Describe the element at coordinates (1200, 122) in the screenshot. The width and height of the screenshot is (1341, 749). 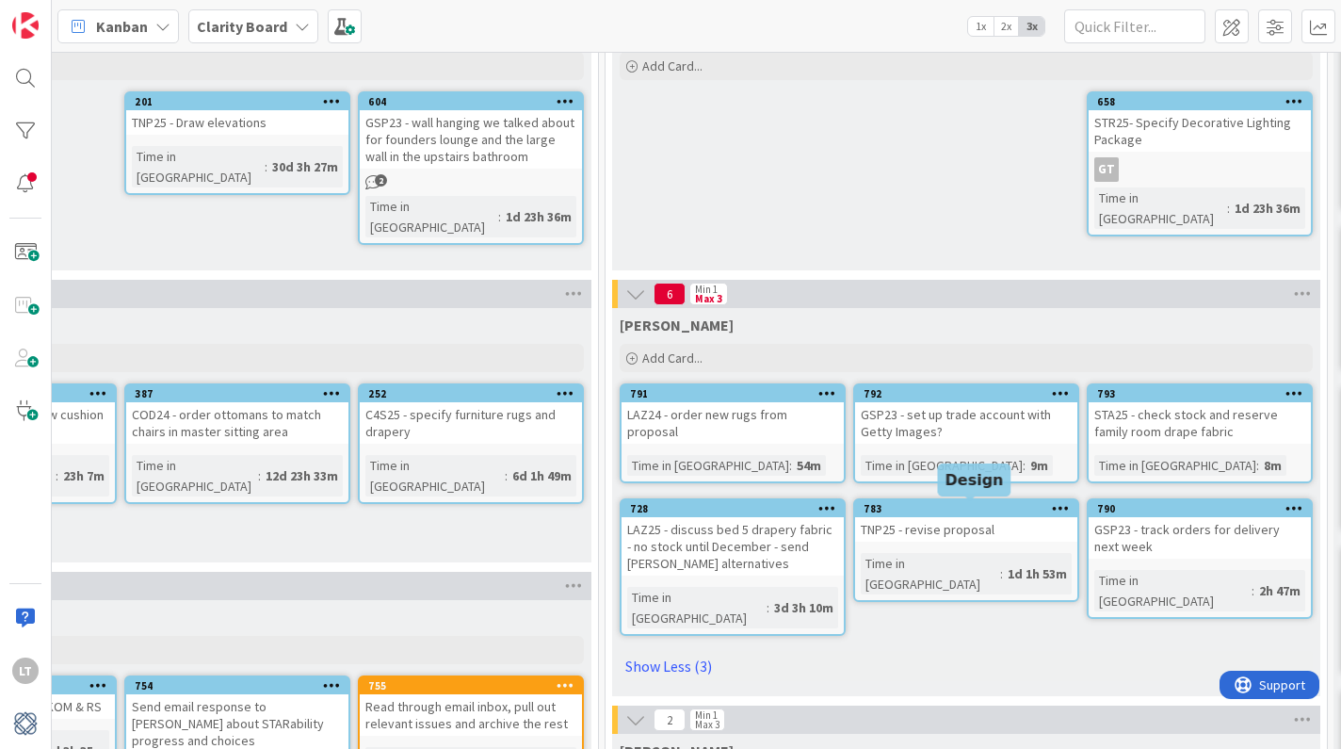
I see `div: 658STR25- Specify Decorative Lighting Package` at that location.